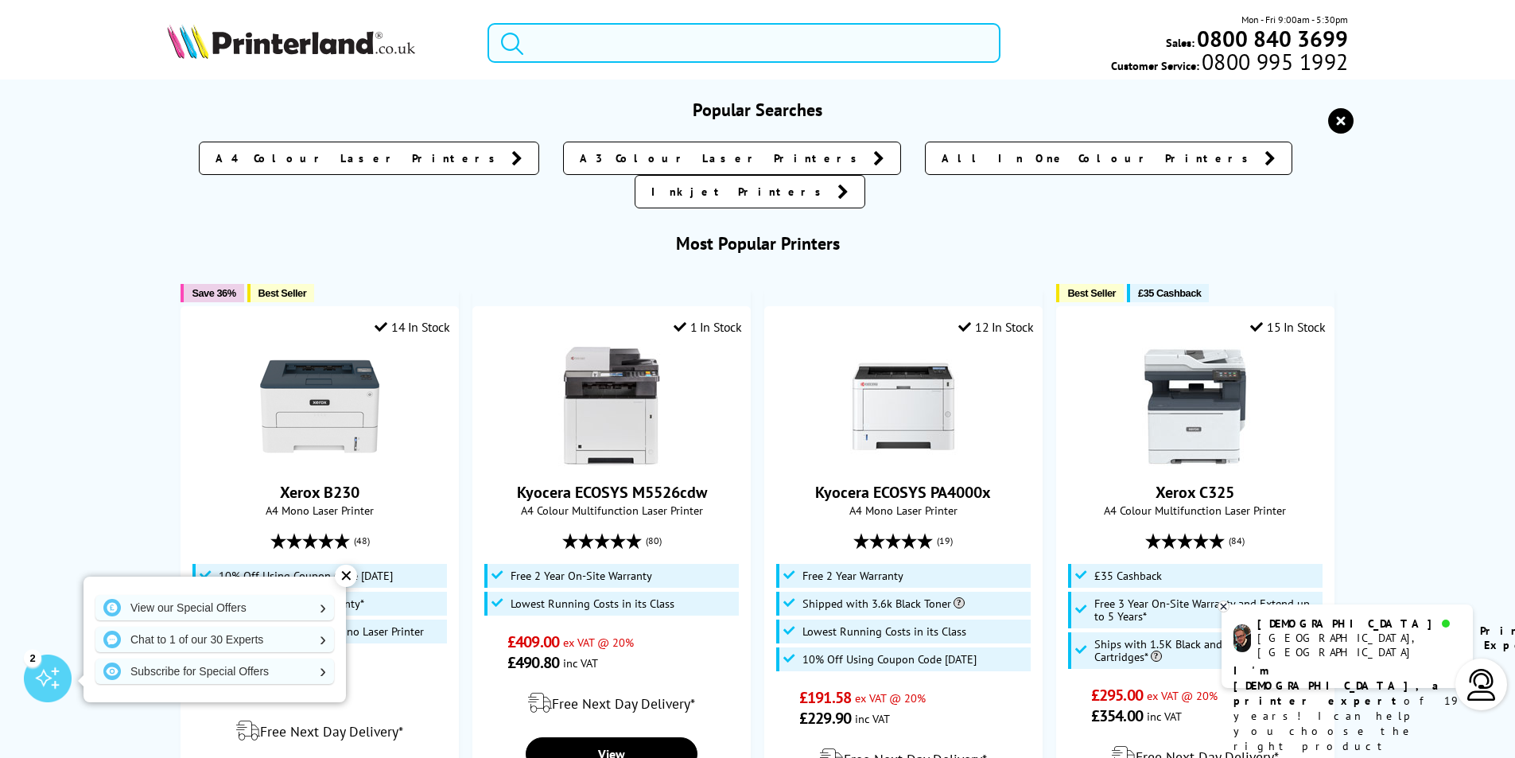  What do you see at coordinates (1294, 19) in the screenshot?
I see `span: Mon - Fri 9:00am - 5:30pm` at bounding box center [1294, 19].